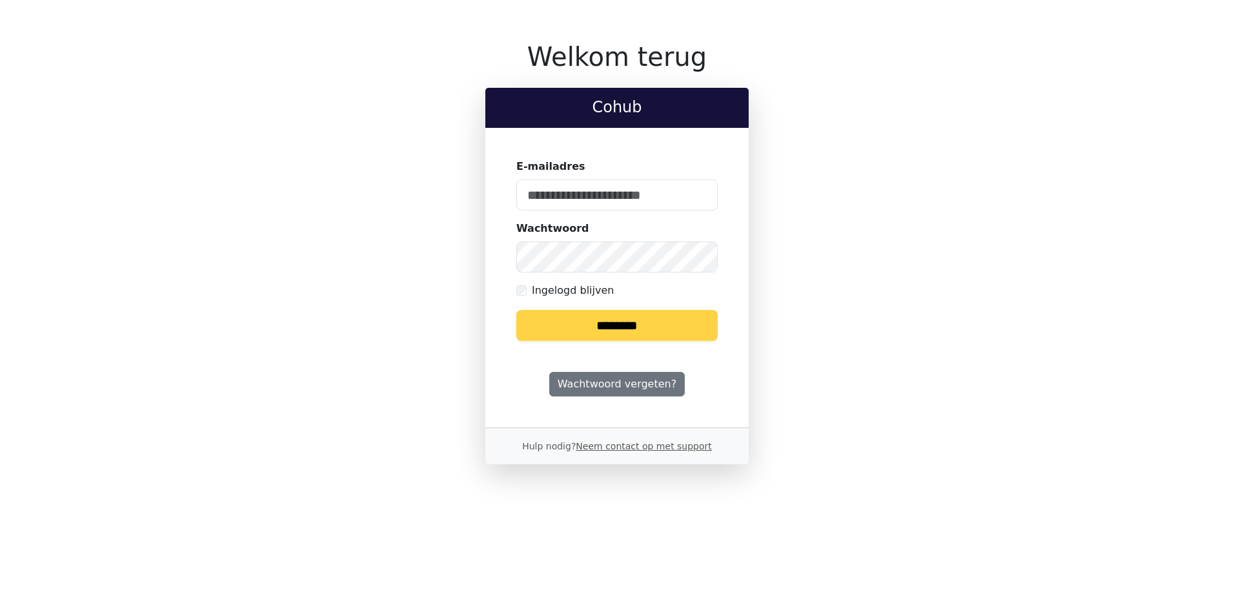 This screenshot has height=616, width=1234. I want to click on label: E-mailadres, so click(550, 166).